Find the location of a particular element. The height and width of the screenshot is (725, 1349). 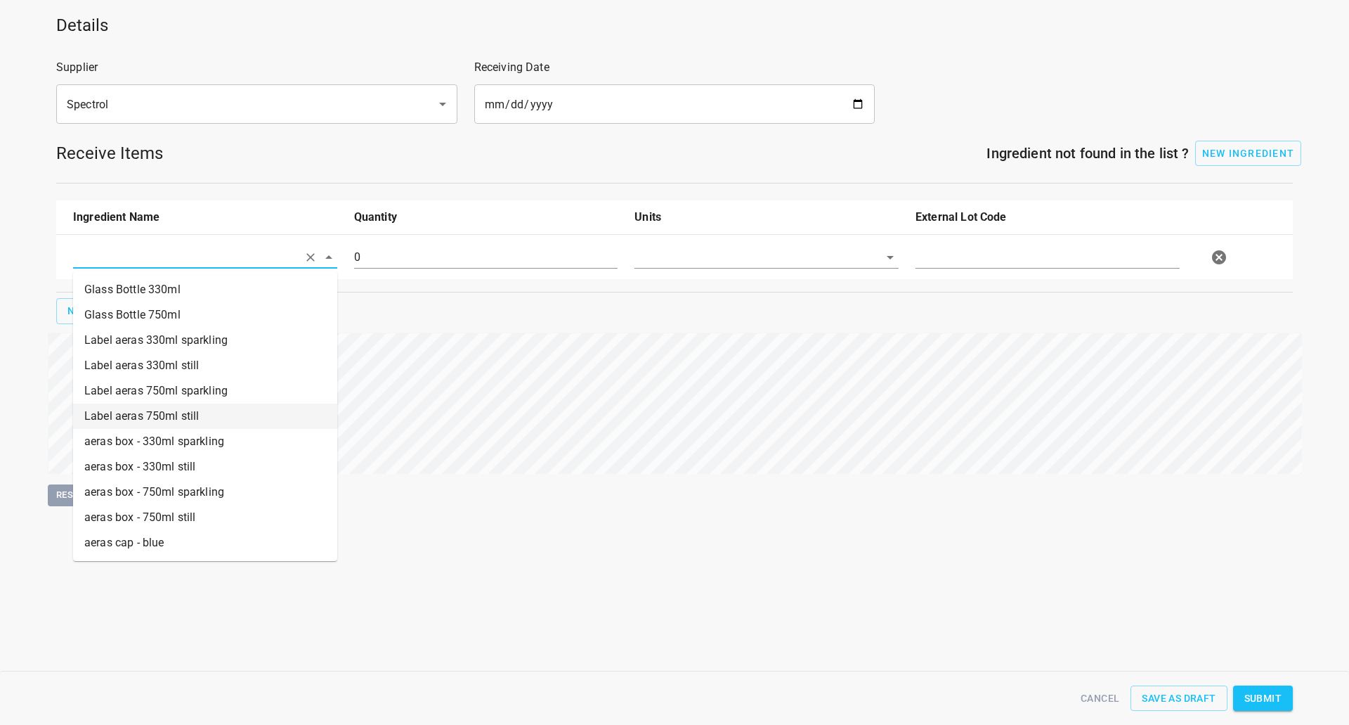

li: aeras box - 330ml sparkling is located at coordinates (205, 441).